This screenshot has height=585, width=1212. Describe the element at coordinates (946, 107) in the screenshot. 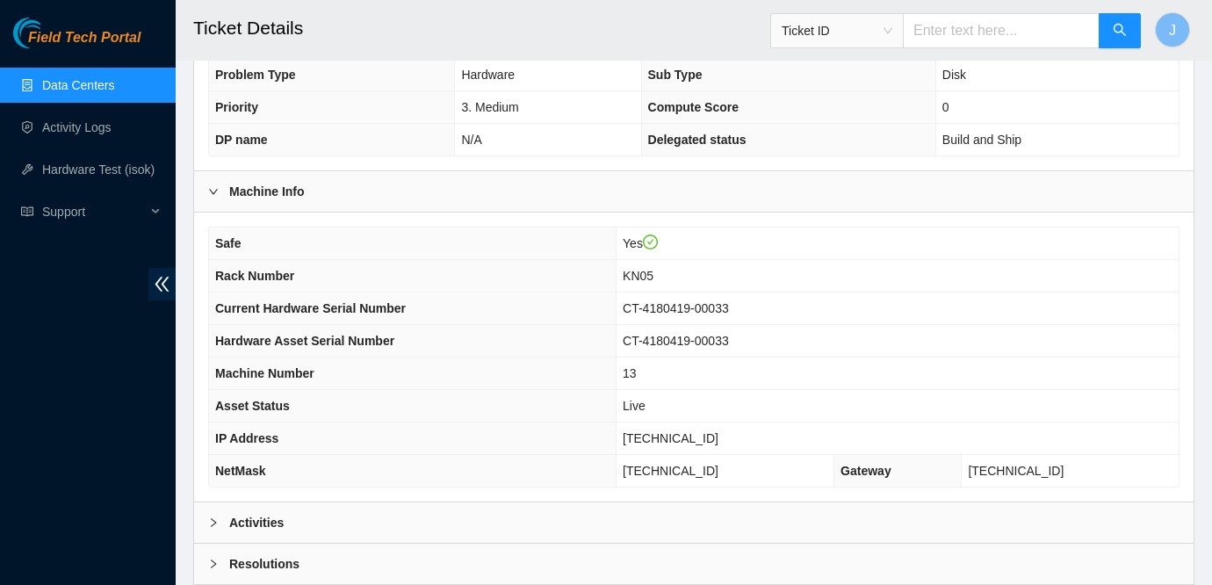

I see `span: 0` at that location.